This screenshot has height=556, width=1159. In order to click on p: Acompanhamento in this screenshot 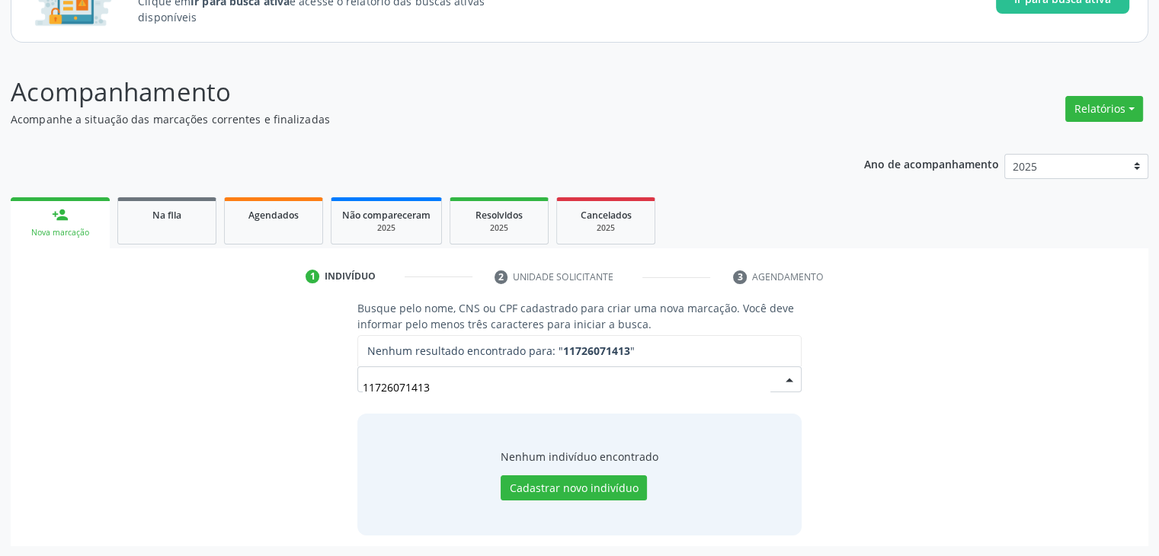, I will do `click(408, 92)`.